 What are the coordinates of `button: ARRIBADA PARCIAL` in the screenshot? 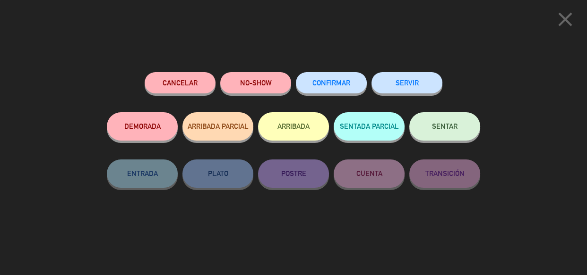 It's located at (218, 127).